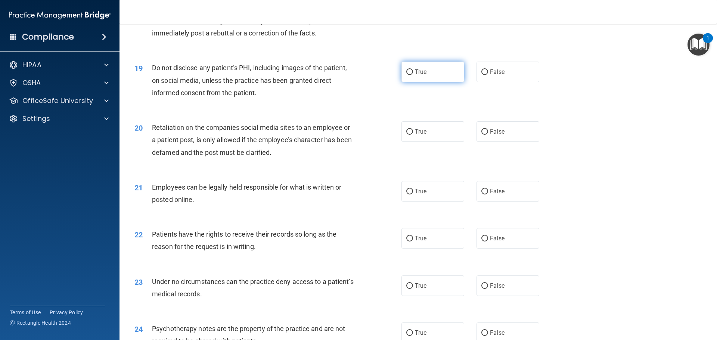 The height and width of the screenshot is (340, 717). Describe the element at coordinates (32, 83) in the screenshot. I see `p: OSHA` at that location.